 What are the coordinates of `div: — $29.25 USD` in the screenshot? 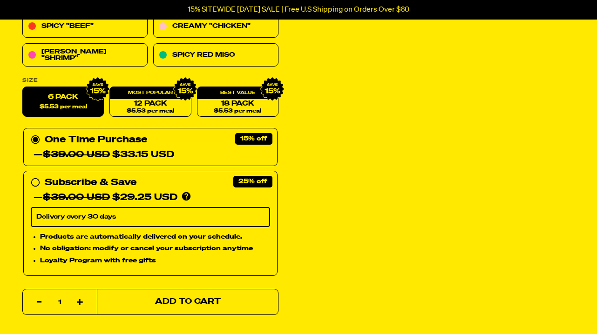 It's located at (105, 198).